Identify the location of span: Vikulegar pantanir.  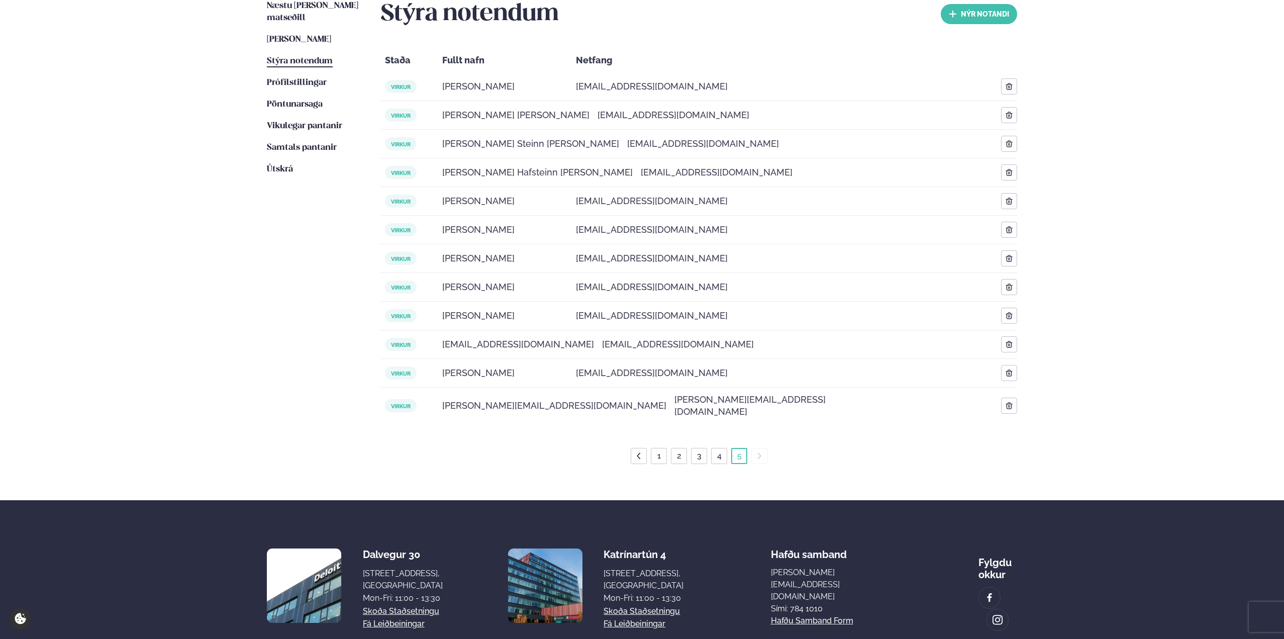
(305, 126).